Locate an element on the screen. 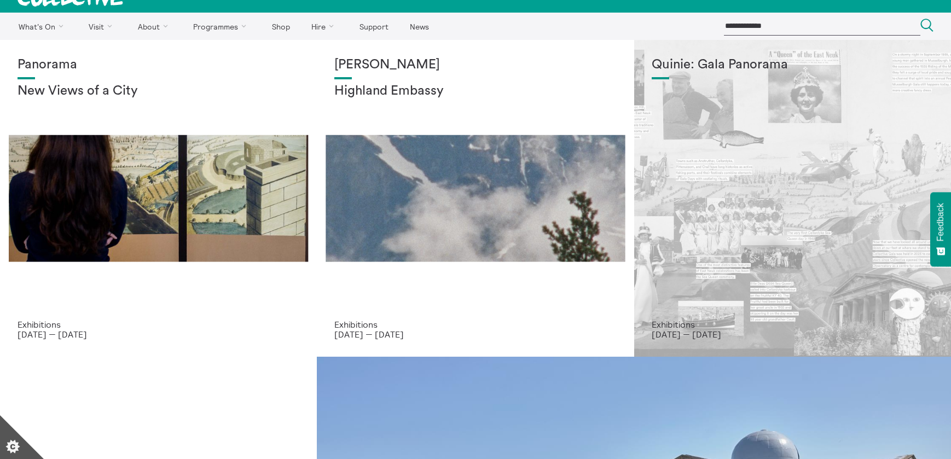 Image resolution: width=951 pixels, height=459 pixels. a: What's On is located at coordinates (43, 26).